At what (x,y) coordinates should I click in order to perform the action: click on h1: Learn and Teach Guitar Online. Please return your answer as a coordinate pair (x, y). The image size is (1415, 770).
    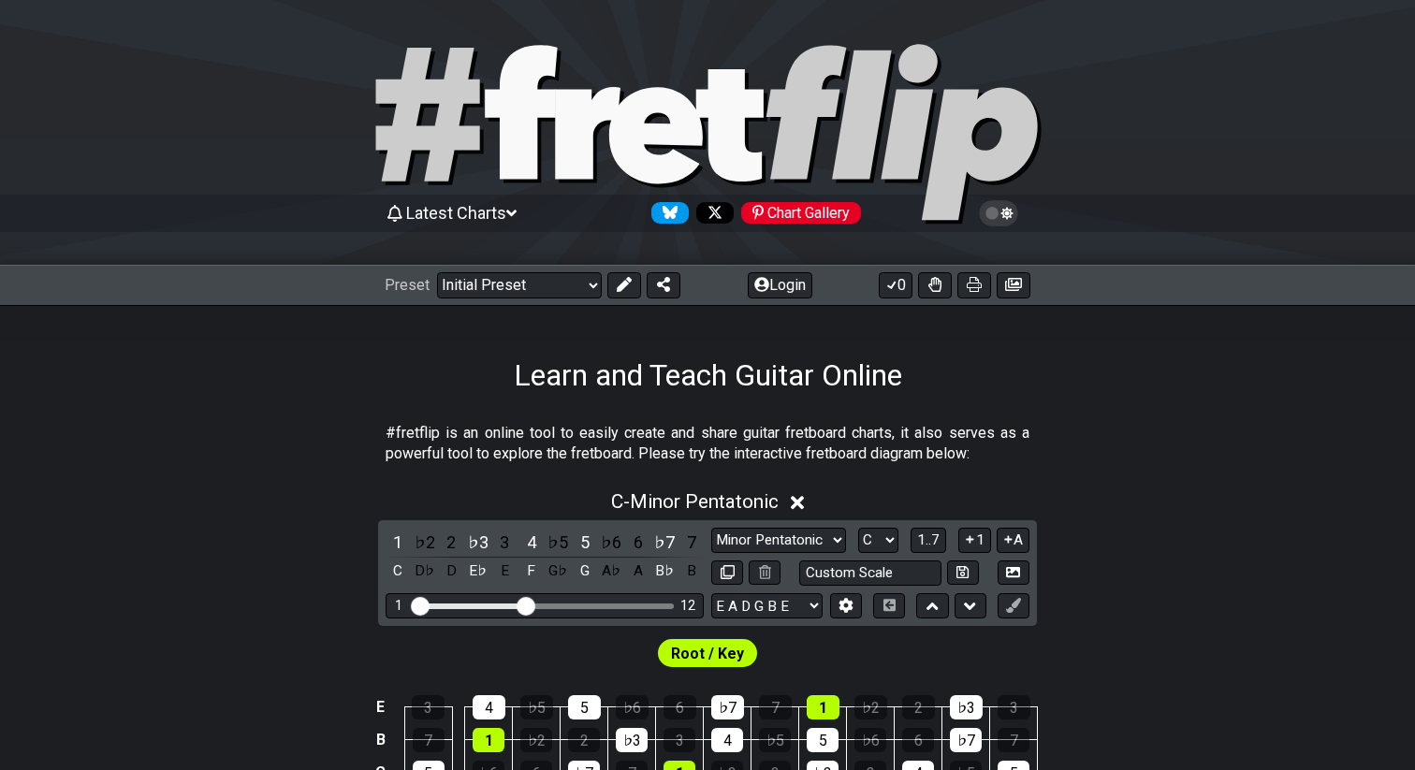
    Looking at the image, I should click on (708, 375).